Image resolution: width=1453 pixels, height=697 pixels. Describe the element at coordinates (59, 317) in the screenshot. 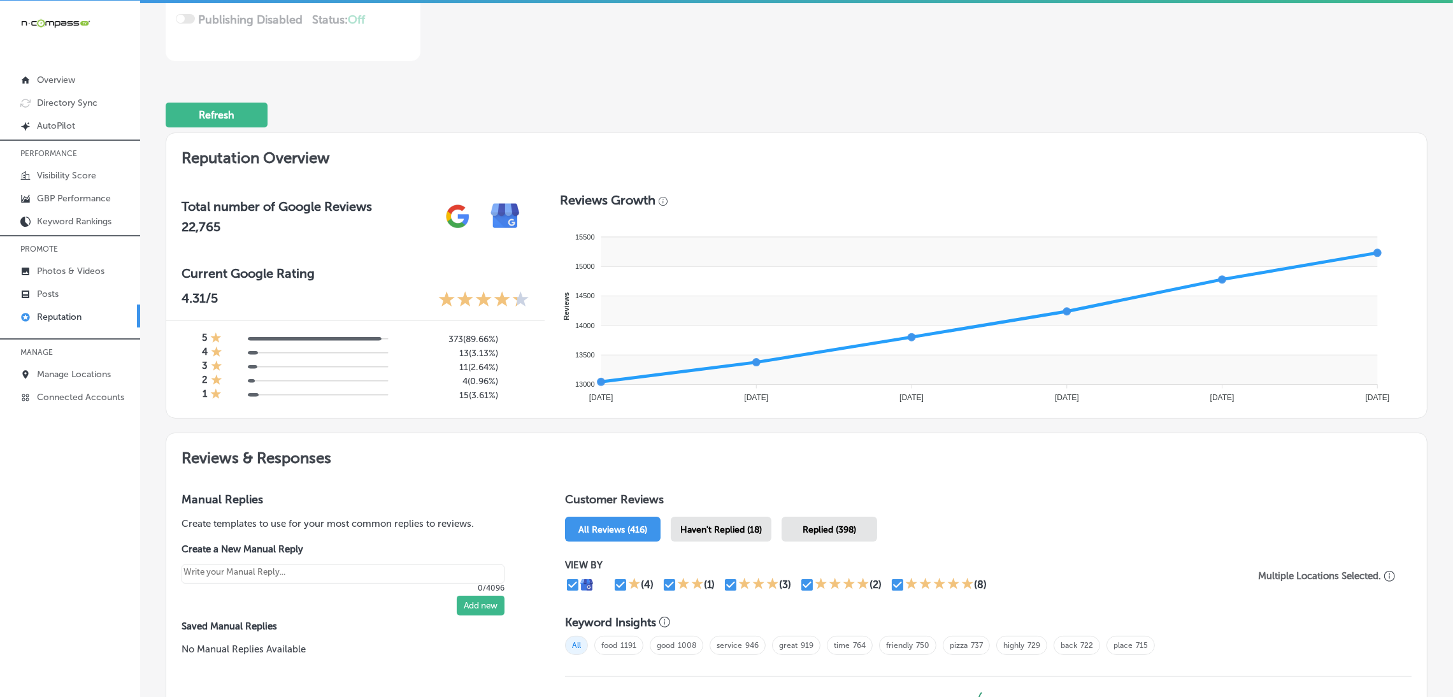

I see `p: Reputation` at that location.